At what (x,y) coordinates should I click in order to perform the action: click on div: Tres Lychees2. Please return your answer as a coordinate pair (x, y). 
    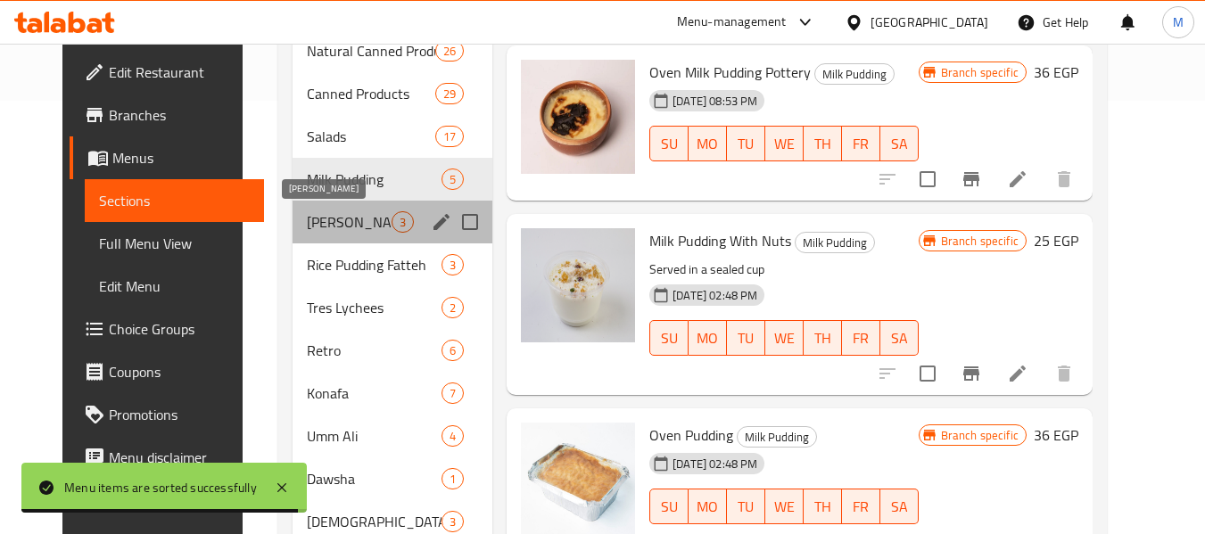
    Looking at the image, I should click on (392, 308).